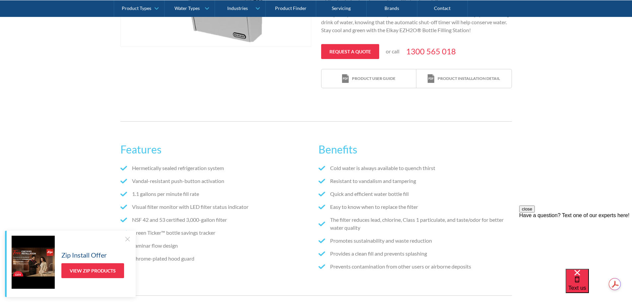 This screenshot has width=632, height=302. I want to click on h2: Features, so click(217, 150).